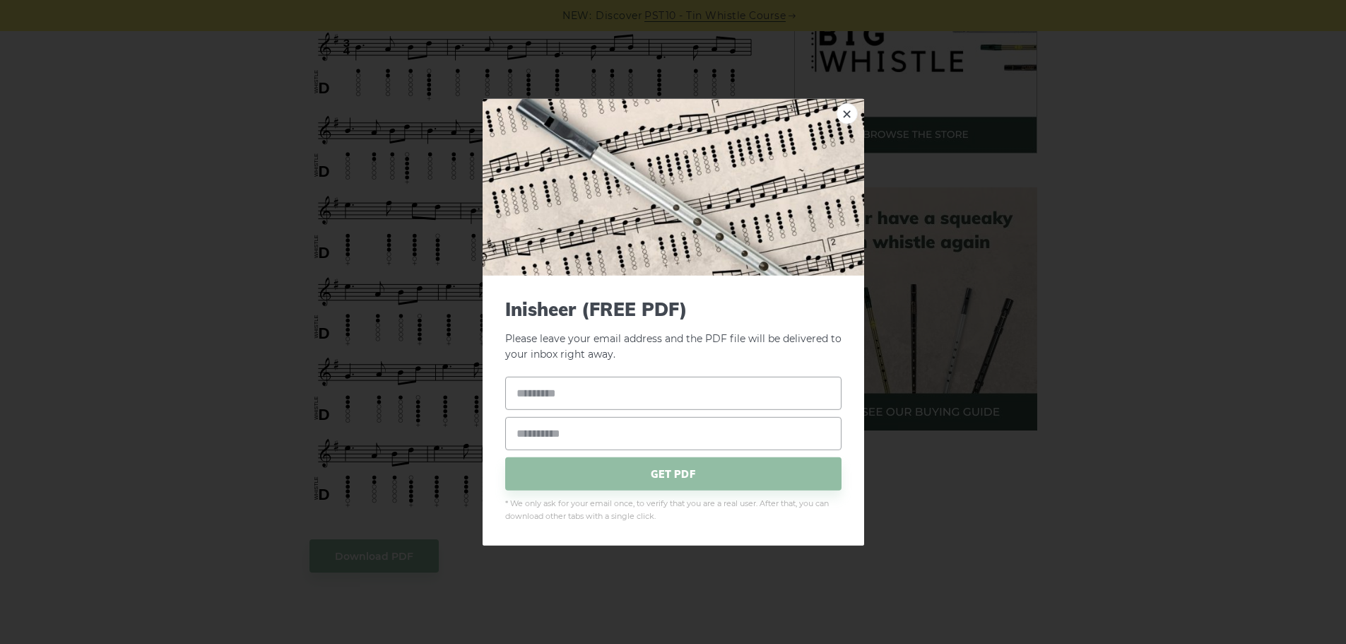 This screenshot has width=1346, height=644. I want to click on span: * We only ask for your email once, to verify that you are a real user. After that, you can downlo..., so click(673, 510).